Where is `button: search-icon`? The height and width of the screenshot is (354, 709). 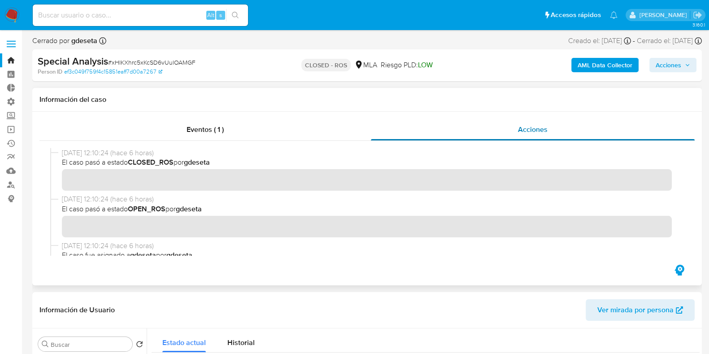 button: search-icon is located at coordinates (235, 15).